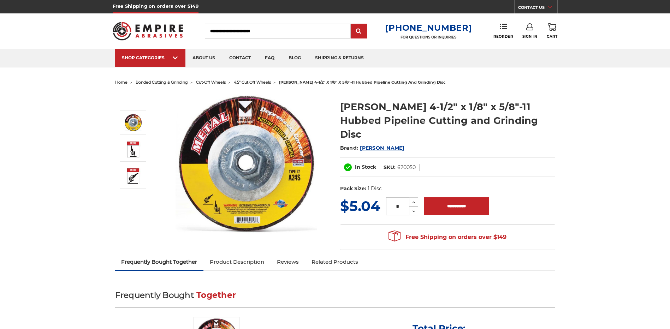  I want to click on a: blog, so click(295, 58).